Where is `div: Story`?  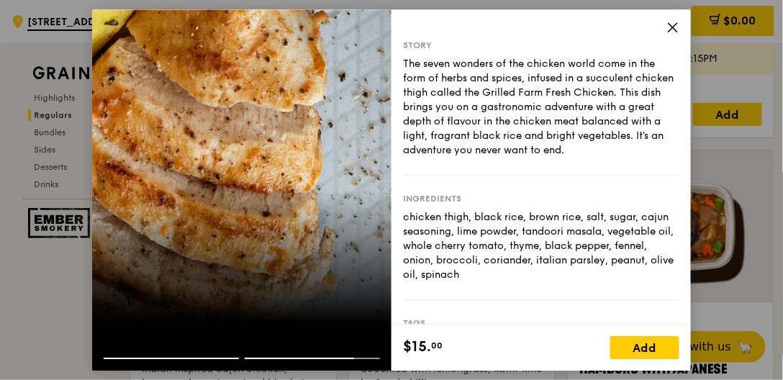
div: Story is located at coordinates (541, 45).